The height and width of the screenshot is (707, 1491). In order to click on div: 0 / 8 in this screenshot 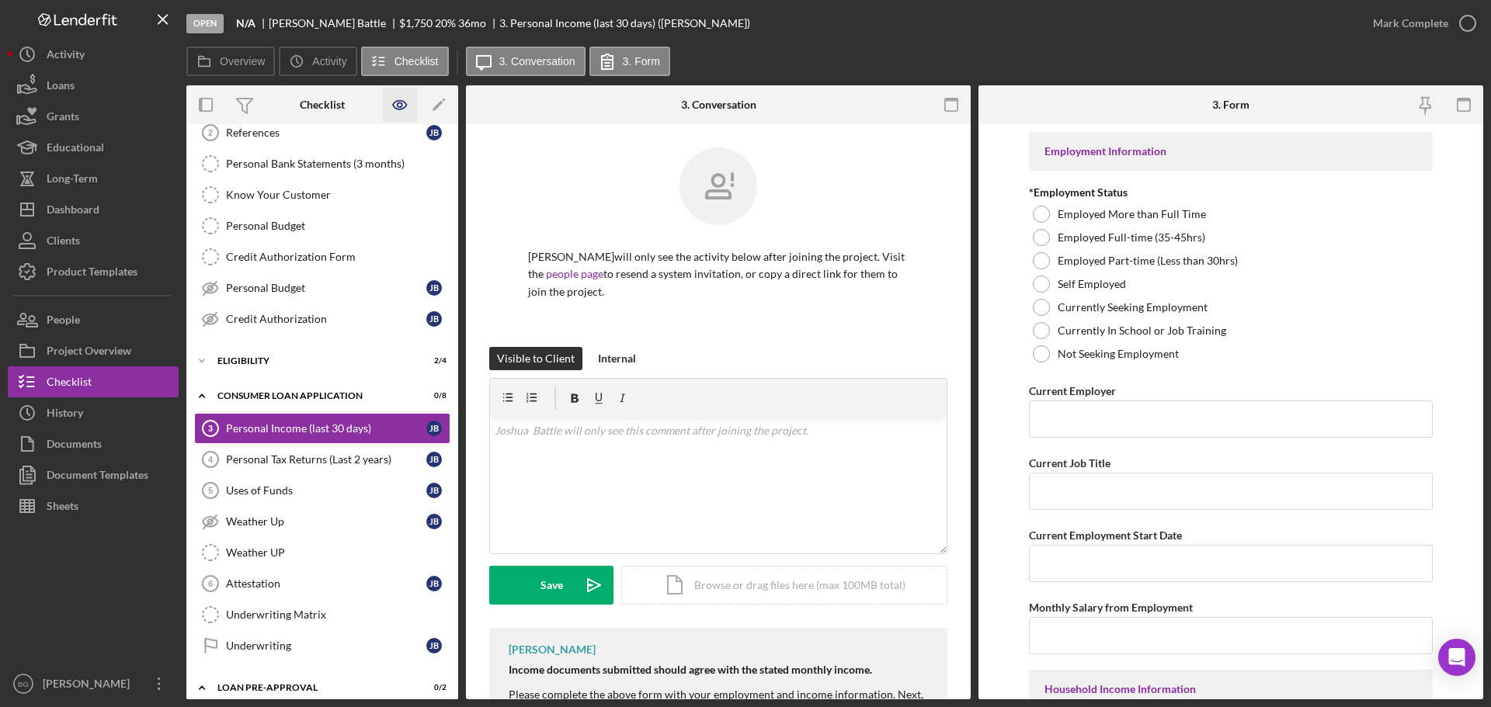, I will do `click(433, 396)`.